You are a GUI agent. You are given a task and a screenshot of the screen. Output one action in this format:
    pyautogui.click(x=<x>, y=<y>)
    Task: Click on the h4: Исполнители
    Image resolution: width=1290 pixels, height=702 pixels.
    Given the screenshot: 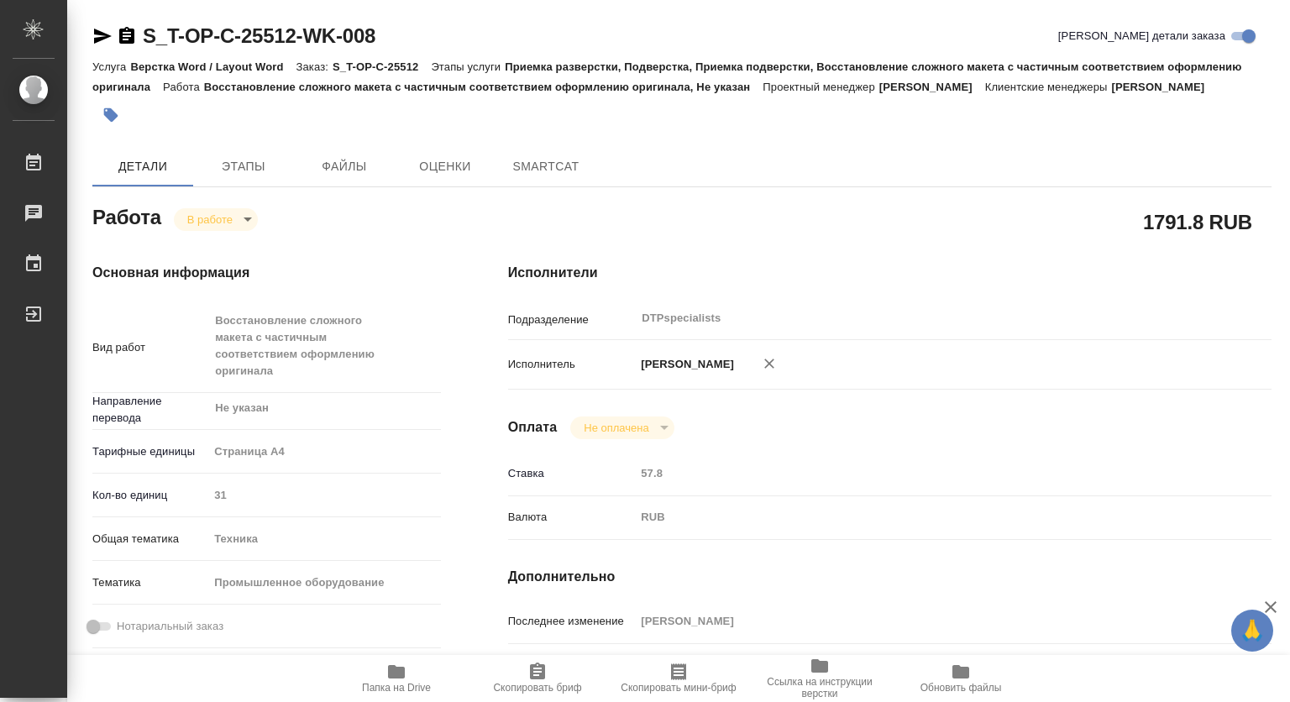 What is the action you would take?
    pyautogui.click(x=889, y=273)
    